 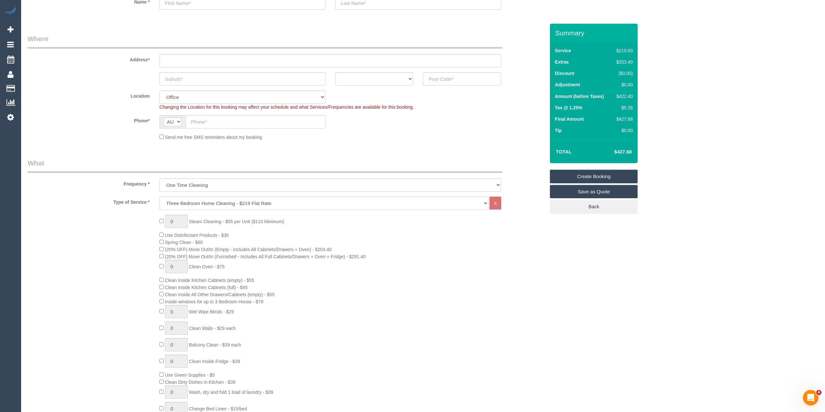 What do you see at coordinates (623, 96) in the screenshot?
I see `div: $422.40` at bounding box center [623, 96].